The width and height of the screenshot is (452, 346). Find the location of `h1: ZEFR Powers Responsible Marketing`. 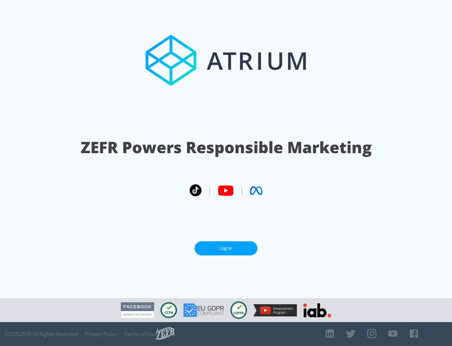

h1: ZEFR Powers Responsible Marketing is located at coordinates (226, 147).